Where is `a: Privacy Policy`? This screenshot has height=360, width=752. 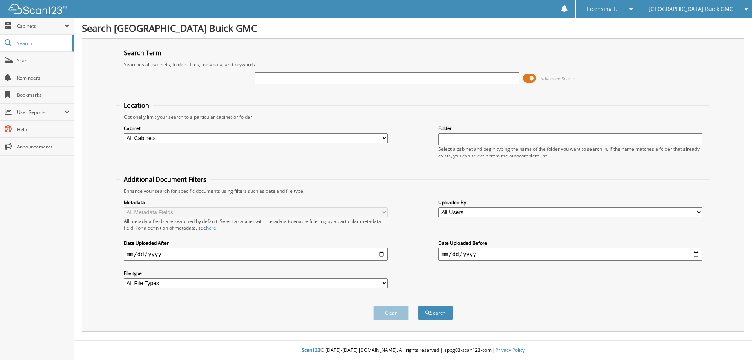
a: Privacy Policy is located at coordinates (510, 350).